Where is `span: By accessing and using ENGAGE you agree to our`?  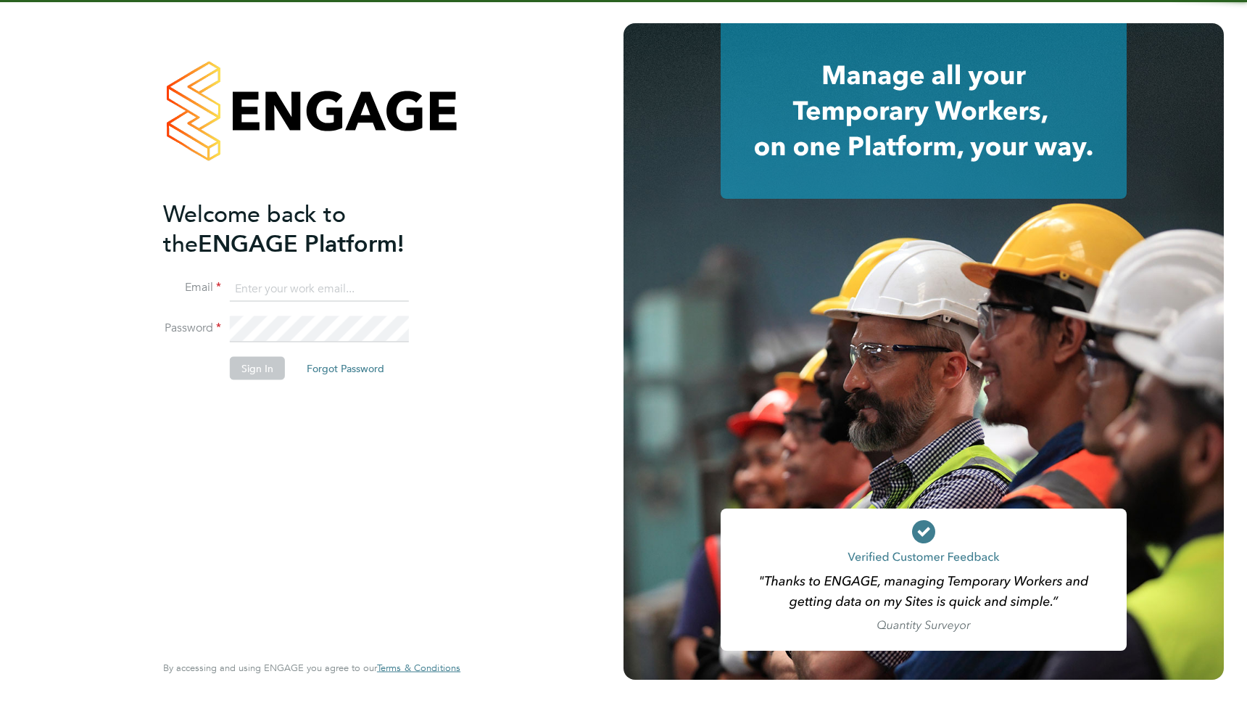 span: By accessing and using ENGAGE you agree to our is located at coordinates (312, 667).